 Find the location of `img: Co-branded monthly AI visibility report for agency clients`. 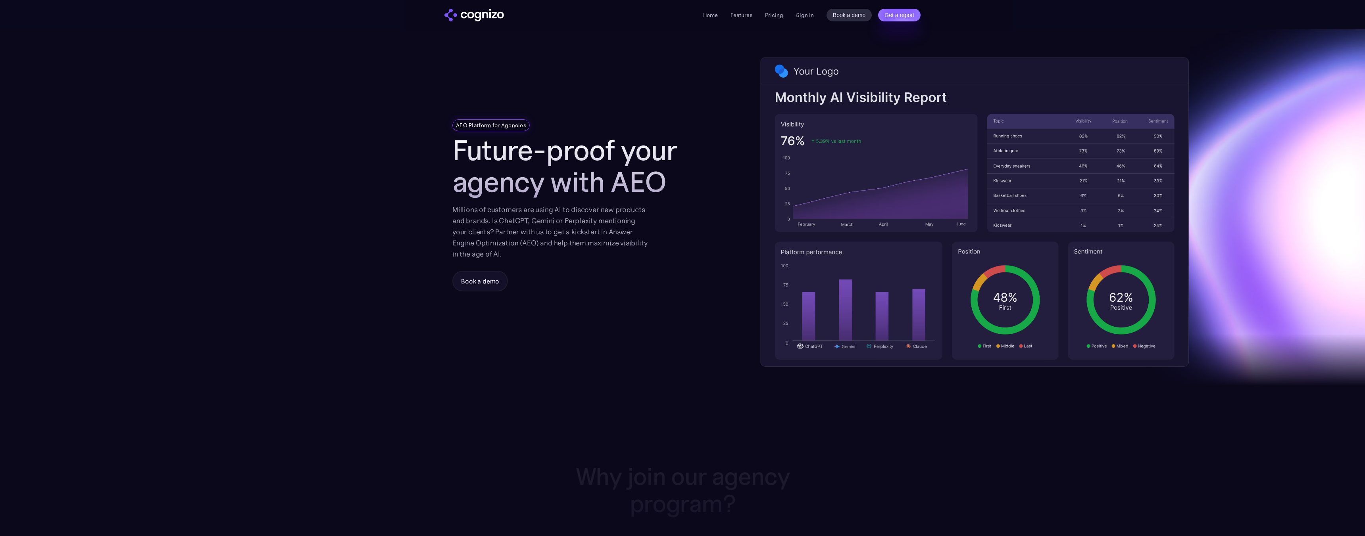

img: Co-branded monthly AI visibility report for agency clients is located at coordinates (974, 212).